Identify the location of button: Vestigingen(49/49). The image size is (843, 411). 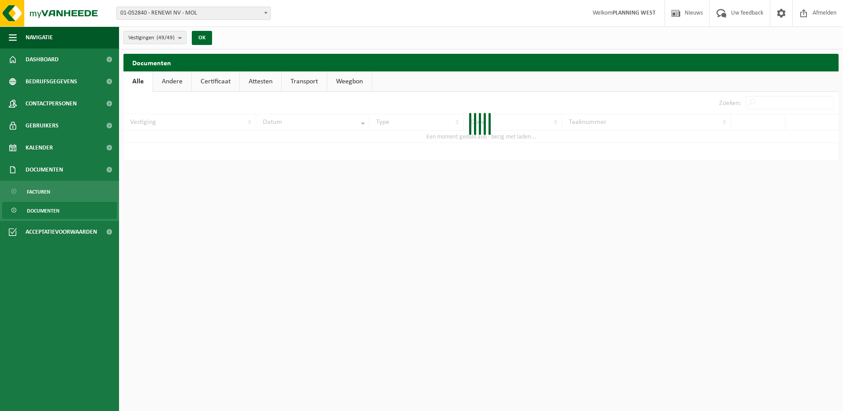
(155, 37).